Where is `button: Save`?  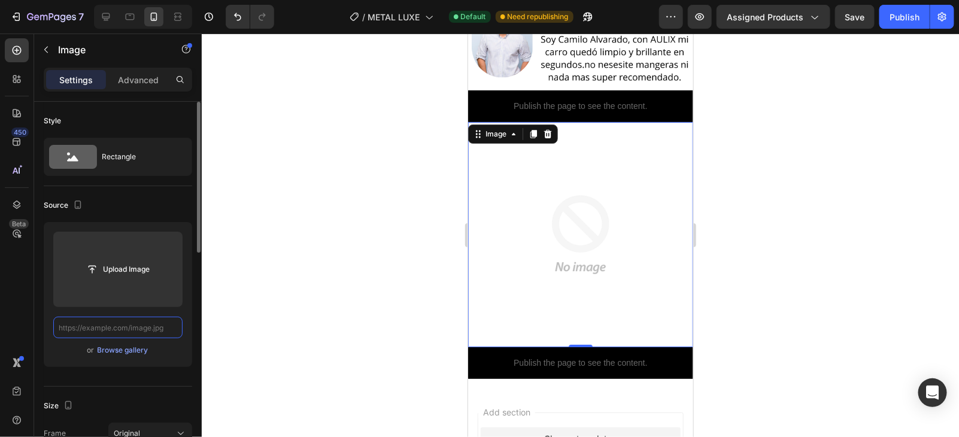
button: Save is located at coordinates (855, 17).